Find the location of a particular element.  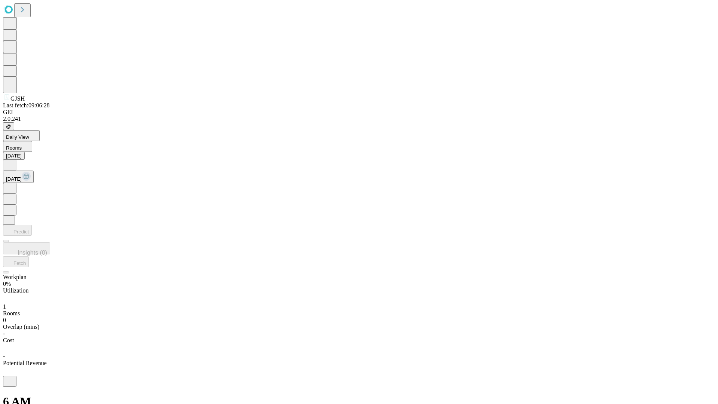

span: 1 is located at coordinates (4, 306).